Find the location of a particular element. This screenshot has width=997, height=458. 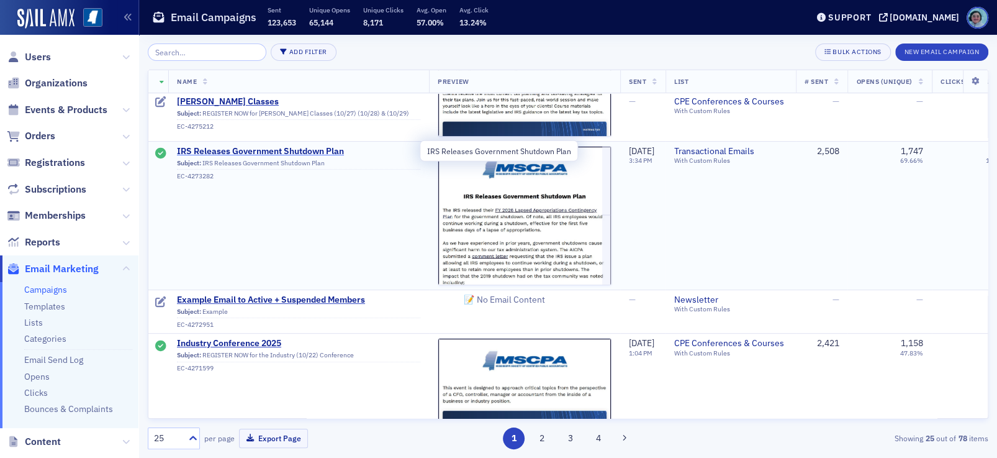

p: Avg. Click is located at coordinates (474, 10).